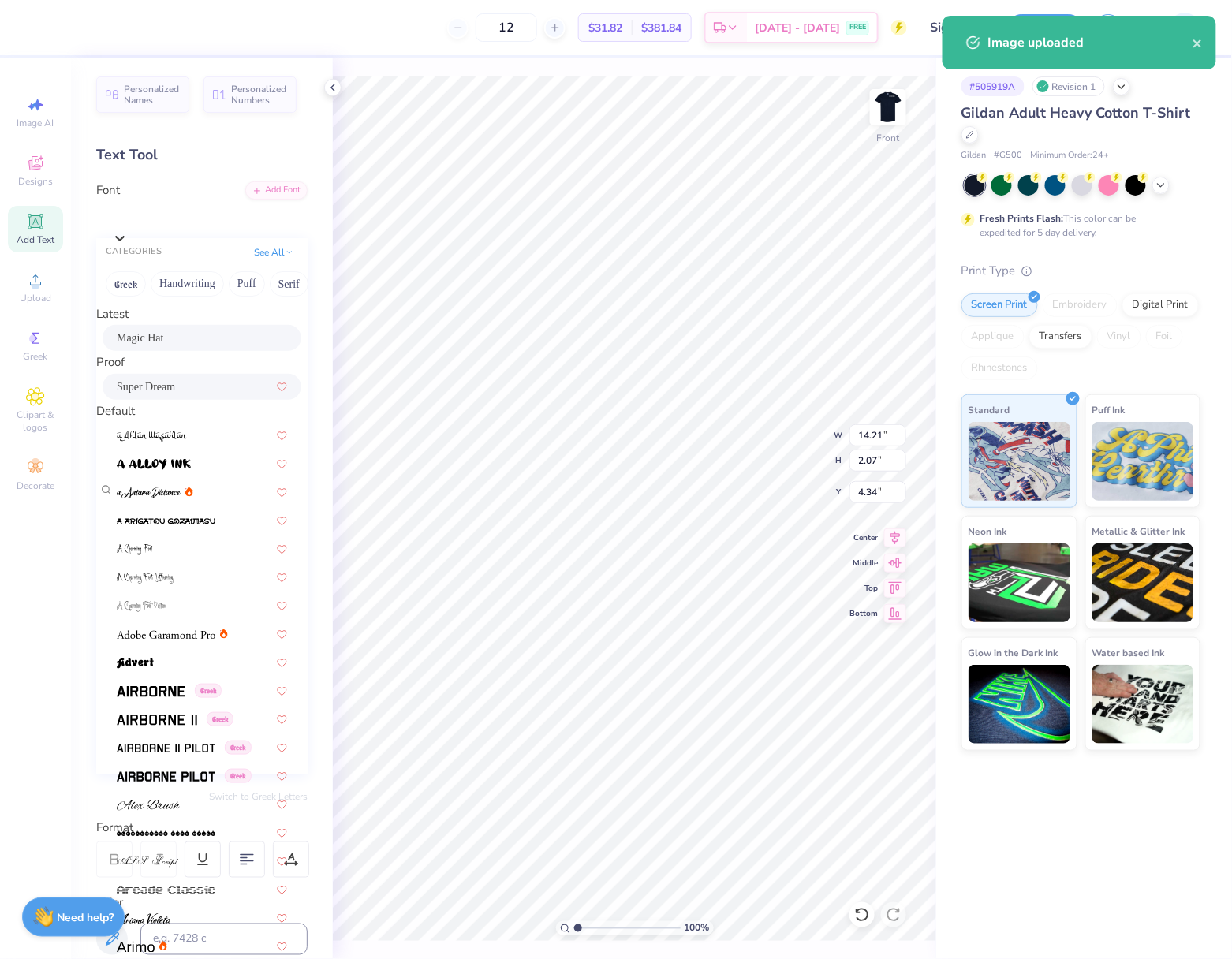 The image size is (1232, 959). Describe the element at coordinates (1161, 306) in the screenshot. I see `div: Digital Print` at that location.